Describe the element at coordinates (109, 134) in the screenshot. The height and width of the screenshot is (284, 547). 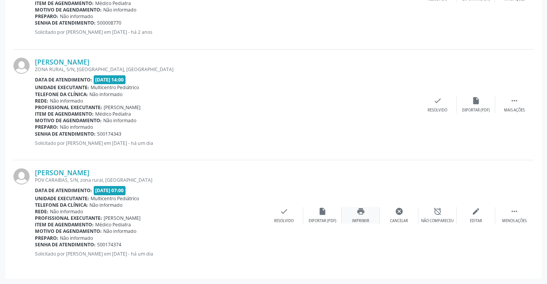
I see `span: S00174343` at that location.